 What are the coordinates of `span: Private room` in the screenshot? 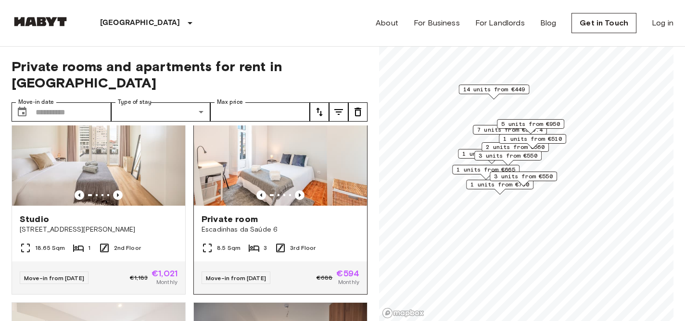 It's located at (230, 219).